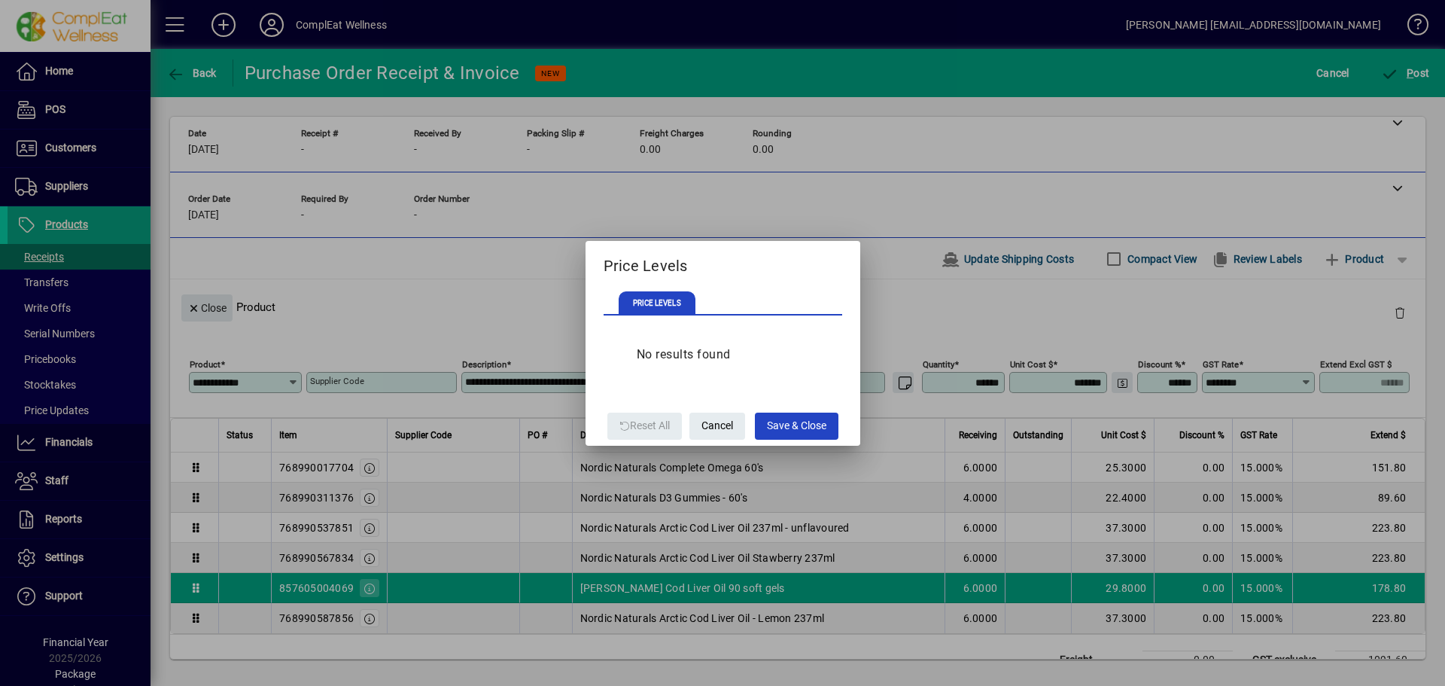 The width and height of the screenshot is (1445, 686). What do you see at coordinates (722, 263) in the screenshot?
I see `h2: Price Levels` at bounding box center [722, 263].